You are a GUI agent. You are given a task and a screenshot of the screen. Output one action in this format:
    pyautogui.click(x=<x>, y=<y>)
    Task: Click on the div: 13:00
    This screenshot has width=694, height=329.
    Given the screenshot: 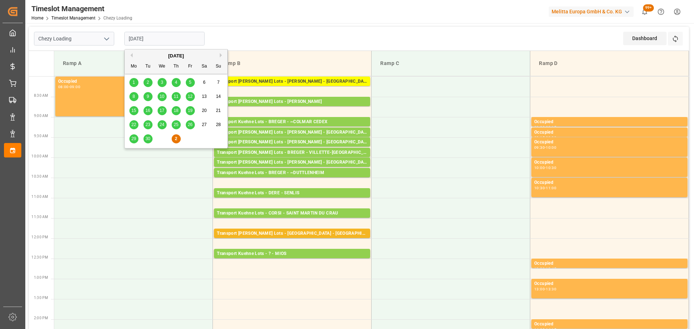 What is the action you would take?
    pyautogui.click(x=539, y=289)
    